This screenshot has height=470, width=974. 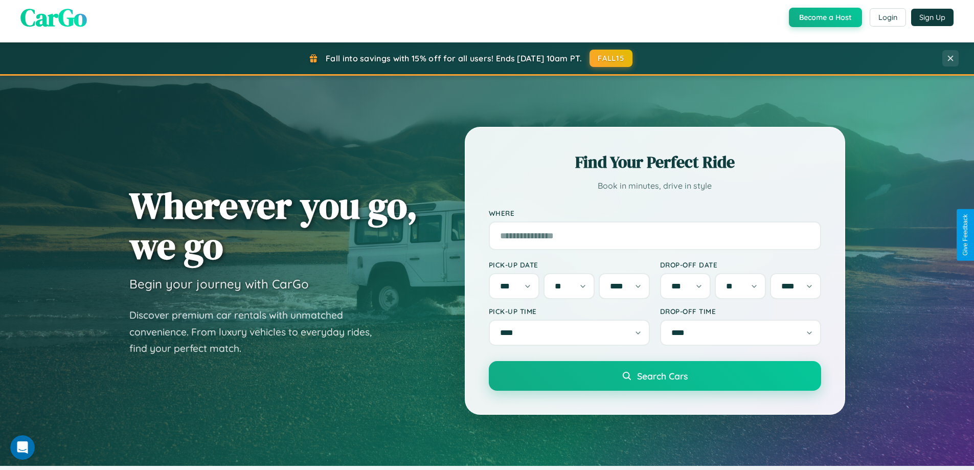 What do you see at coordinates (655, 186) in the screenshot?
I see `p: Book in minutes, drive in style` at bounding box center [655, 186].